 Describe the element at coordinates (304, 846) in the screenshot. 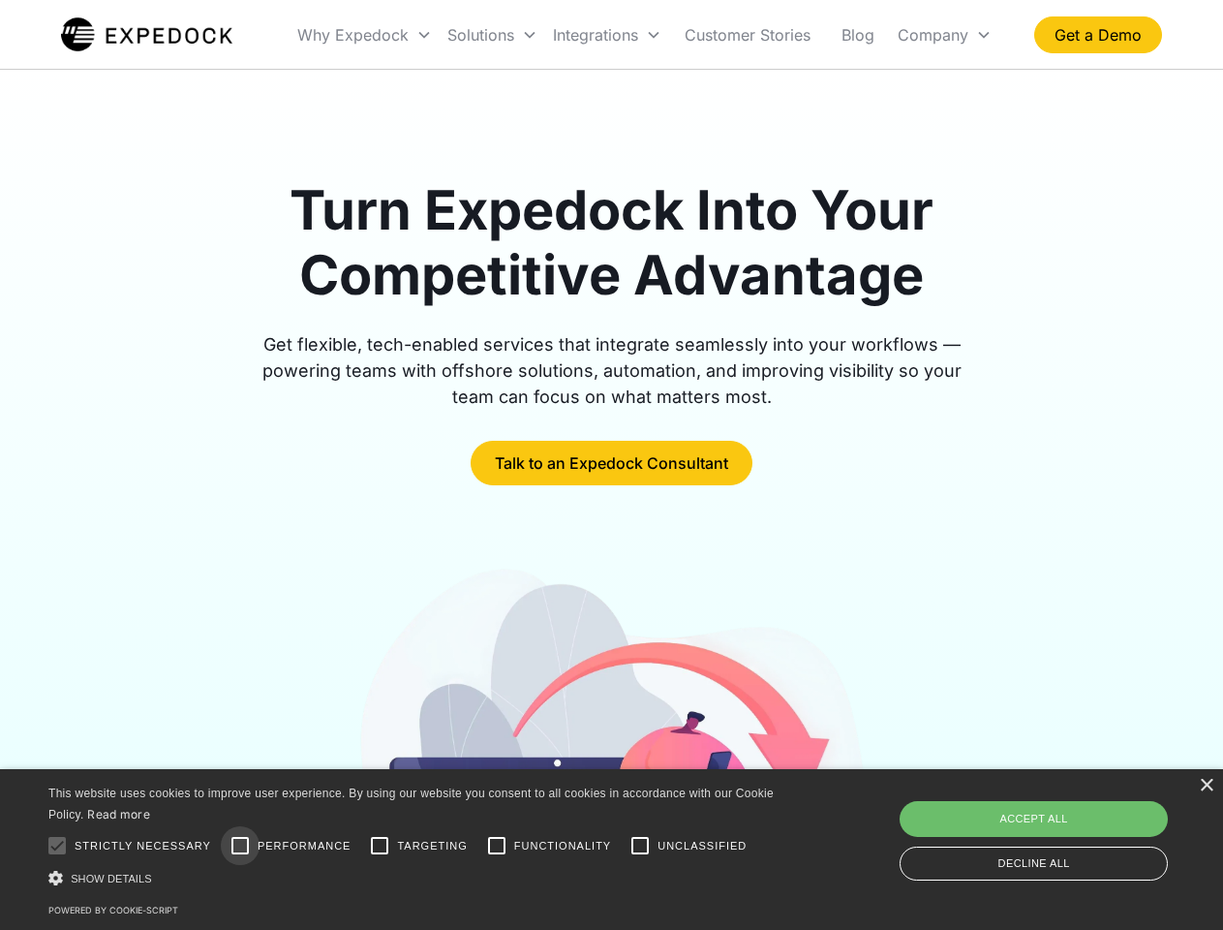

I see `span: Performance` at that location.